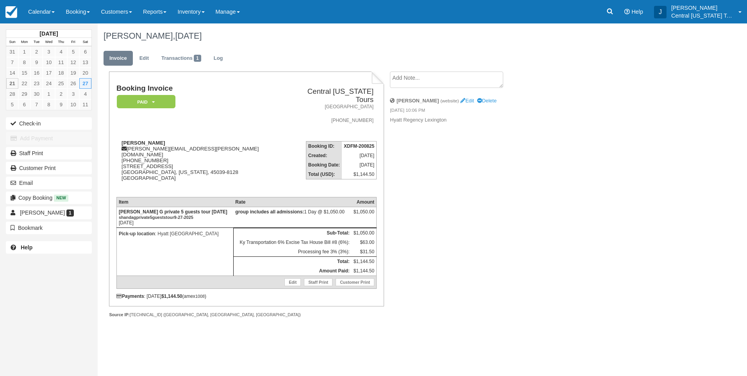 Image resolution: width=747 pixels, height=376 pixels. I want to click on th: Sun, so click(12, 42).